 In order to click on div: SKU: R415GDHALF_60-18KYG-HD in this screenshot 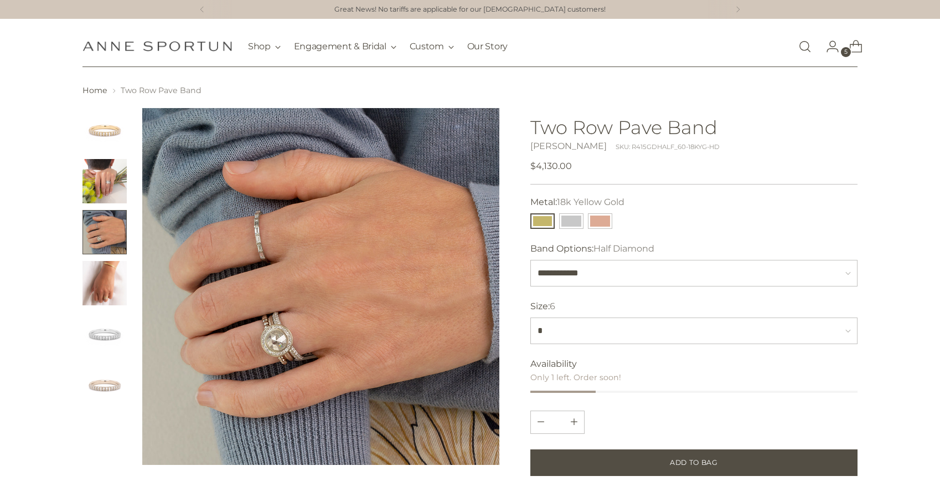, I will do `click(668, 147)`.